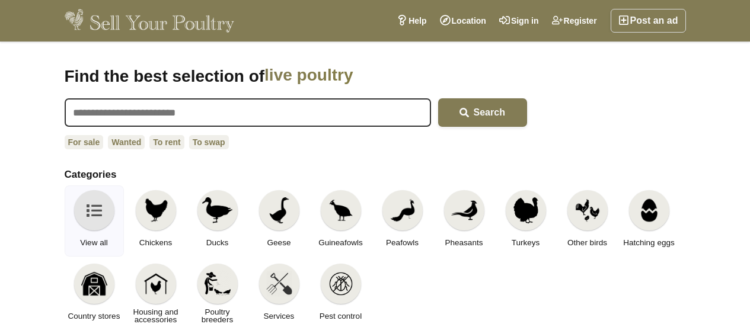 This screenshot has width=750, height=327. I want to click on img: Pheasants, so click(464, 210).